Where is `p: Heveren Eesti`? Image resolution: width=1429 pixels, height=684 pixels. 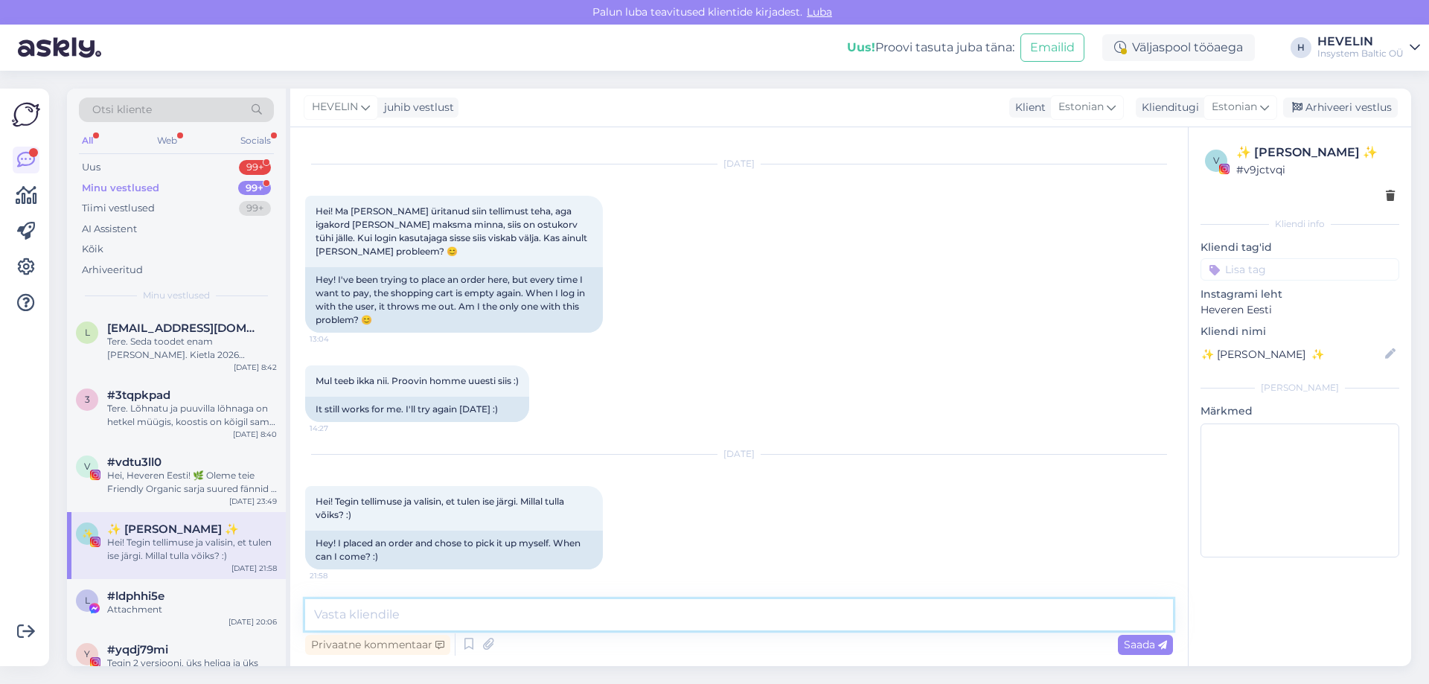 p: Heveren Eesti is located at coordinates (1299, 310).